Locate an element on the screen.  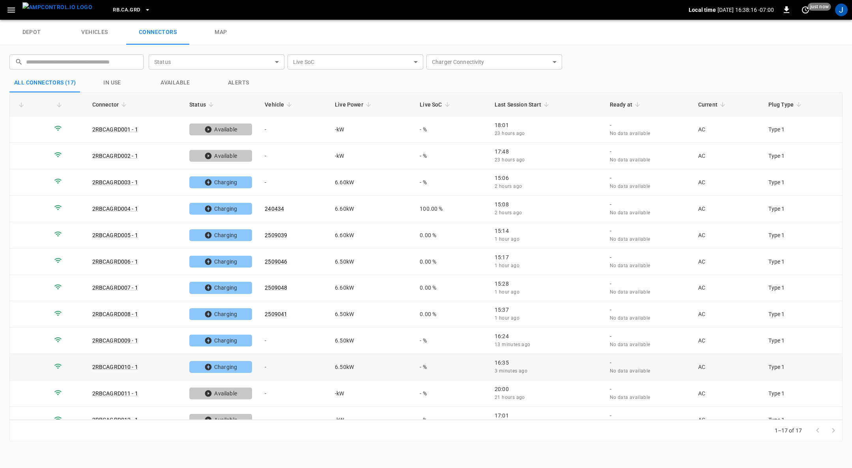
a: 2509046 is located at coordinates (276, 261).